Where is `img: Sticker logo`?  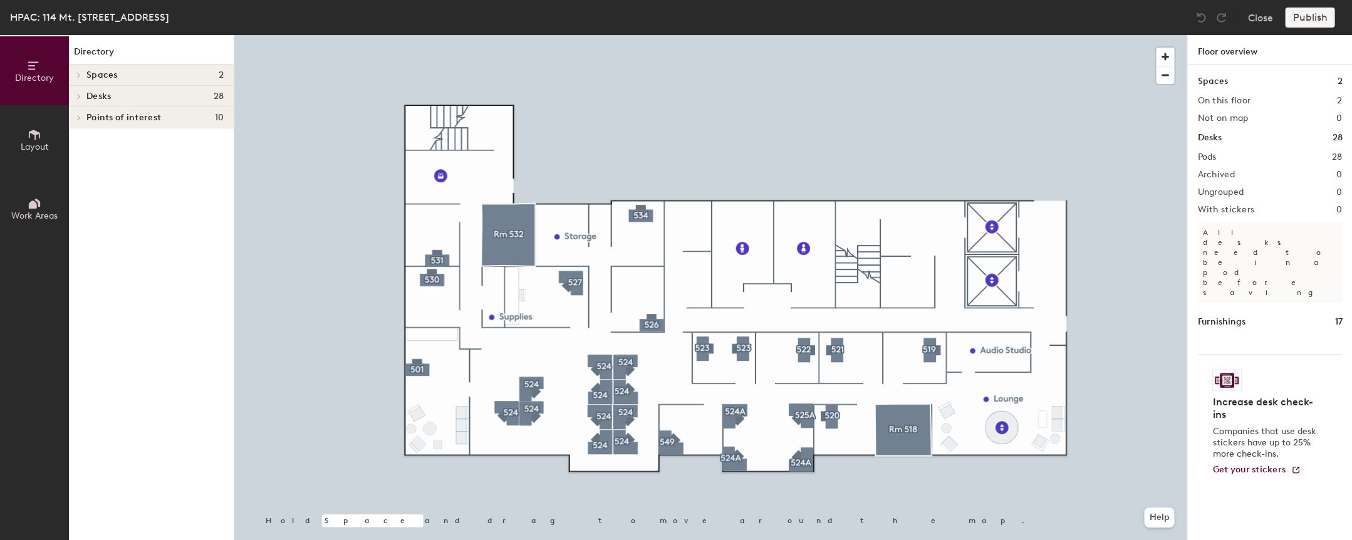 img: Sticker logo is located at coordinates (1227, 380).